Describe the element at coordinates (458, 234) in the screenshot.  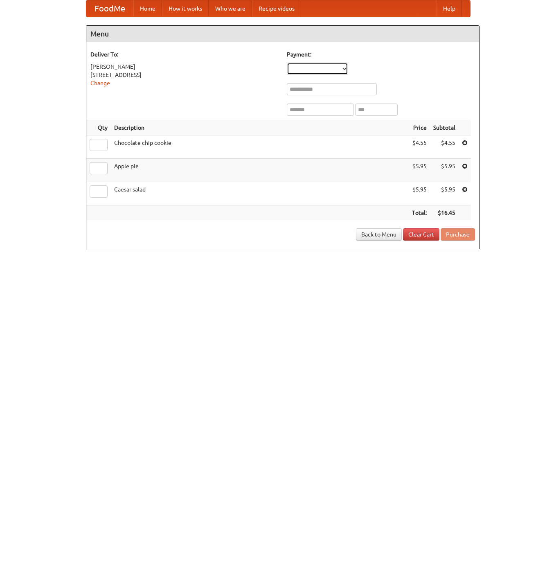
I see `button: Purchase` at that location.